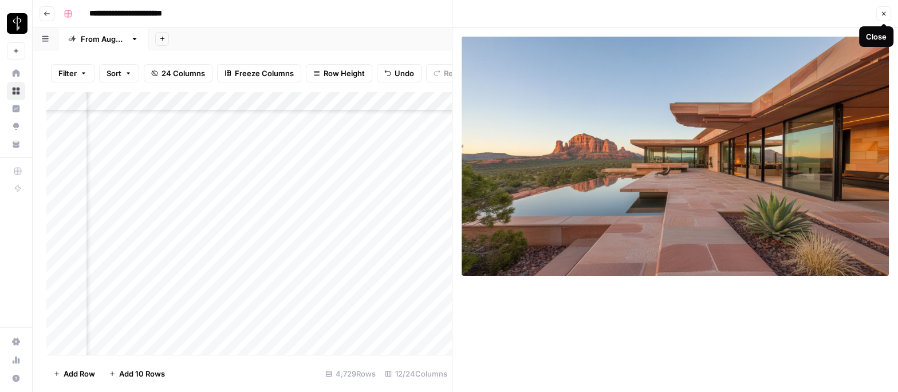  I want to click on a: Settings, so click(16, 342).